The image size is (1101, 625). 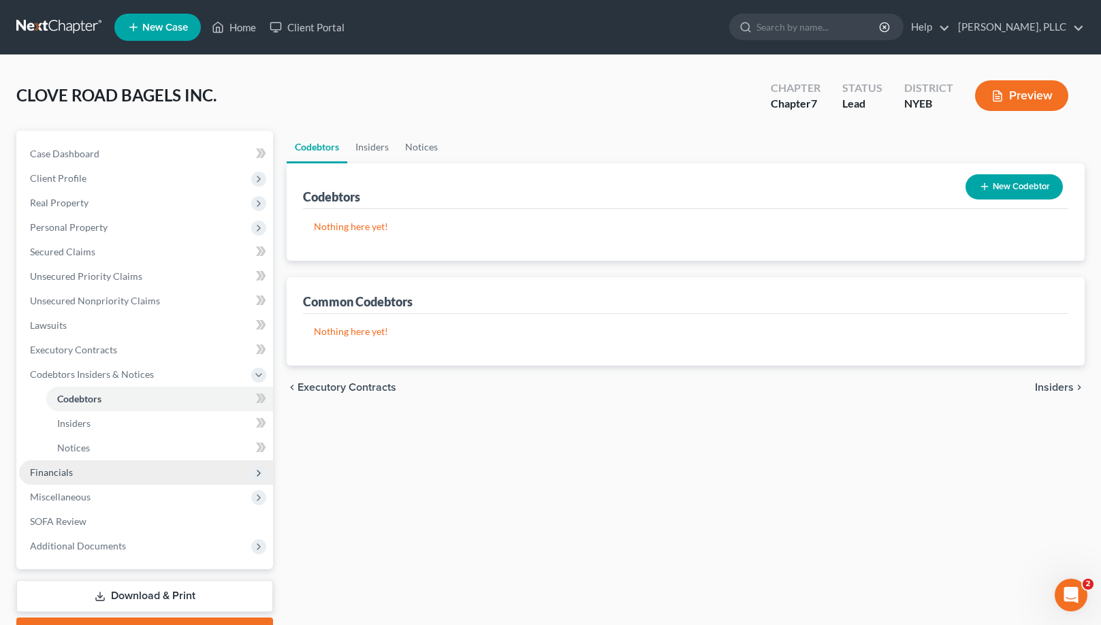 I want to click on span: Financials, so click(x=51, y=472).